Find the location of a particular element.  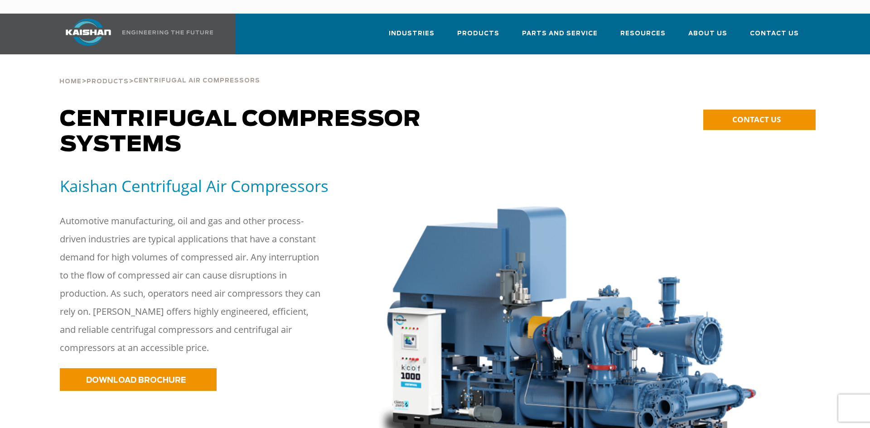

a: Contact Us is located at coordinates (774, 37).